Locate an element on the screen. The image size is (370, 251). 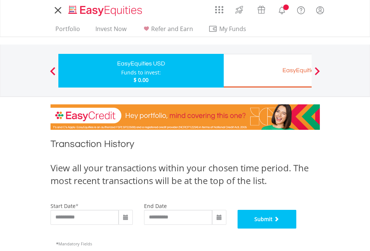
a: FAQ's and Support is located at coordinates (301, 9).